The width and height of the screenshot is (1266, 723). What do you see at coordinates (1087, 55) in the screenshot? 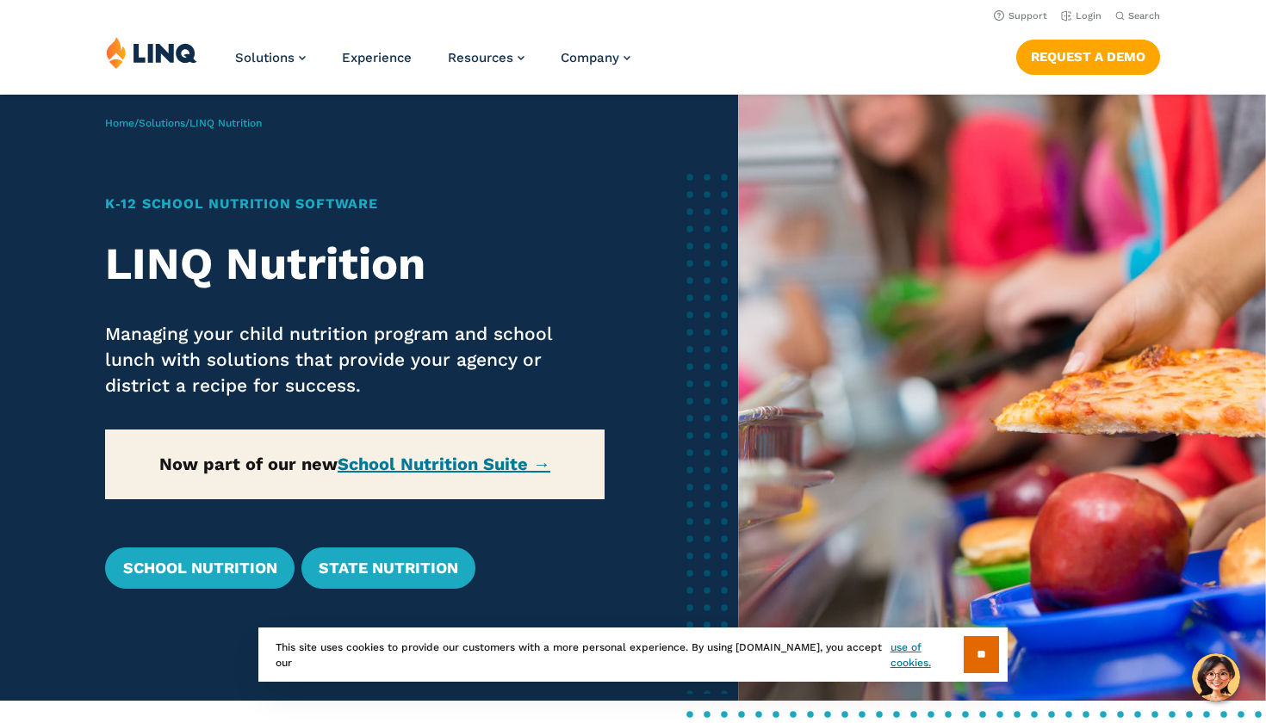
I see `nav: Button Navigation` at bounding box center [1087, 55].